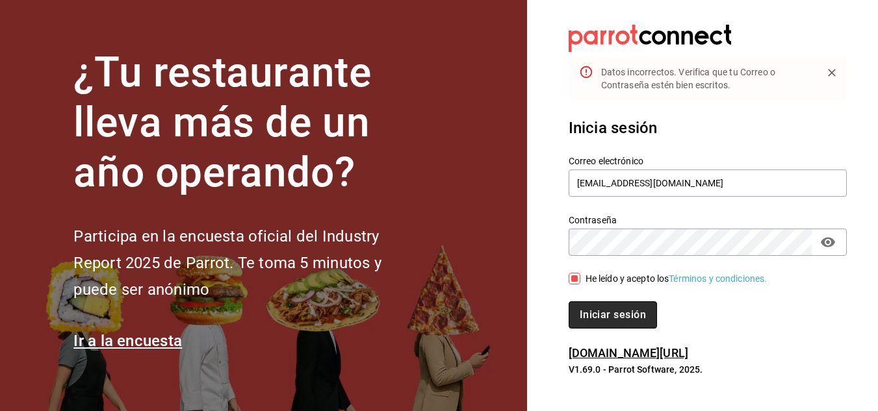  What do you see at coordinates (127, 341) in the screenshot?
I see `a: Ir a la encuesta` at bounding box center [127, 341].